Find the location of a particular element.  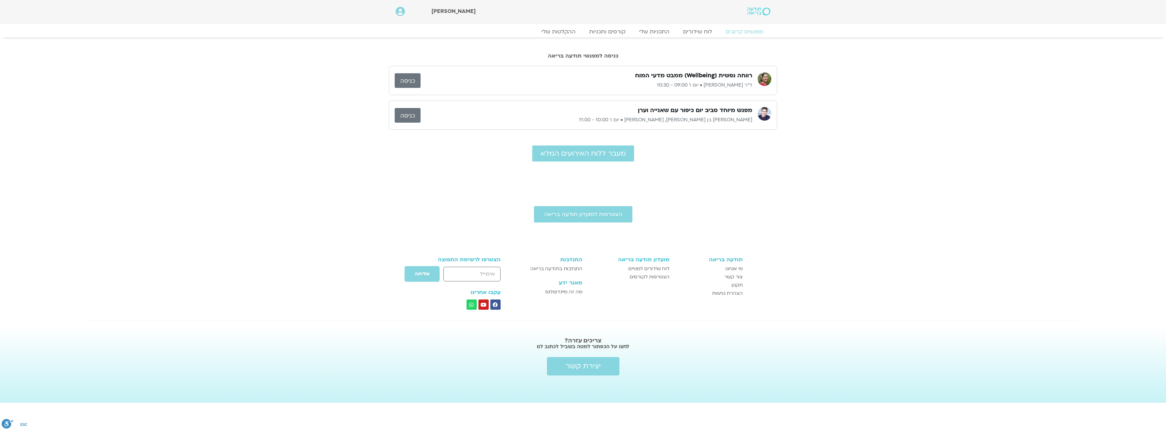

a: קורסים ותכניות is located at coordinates (607, 32).